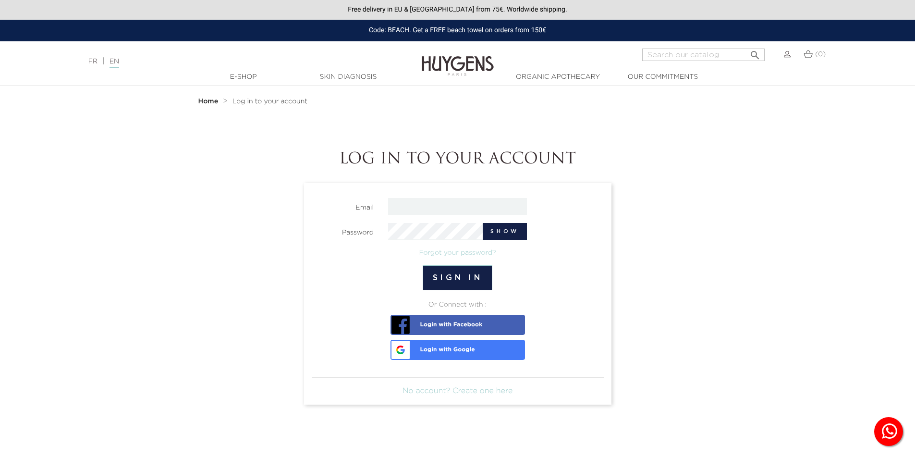  What do you see at coordinates (457, 278) in the screenshot?
I see `button: Sign in` at bounding box center [457, 278].